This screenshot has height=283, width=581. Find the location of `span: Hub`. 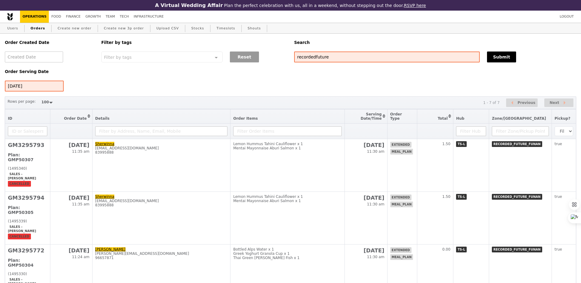

span: Hub is located at coordinates (460, 119).